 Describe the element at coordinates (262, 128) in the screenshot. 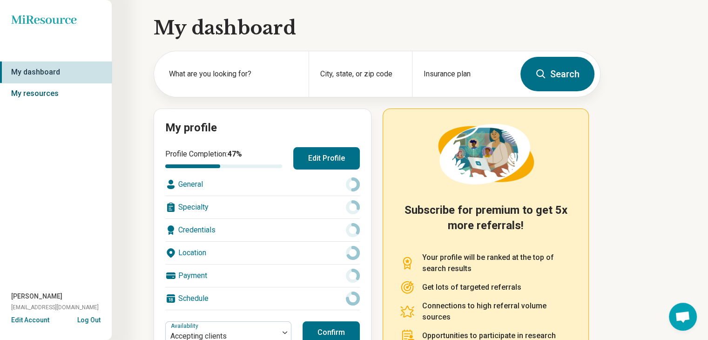

I see `h2: My profile` at that location.